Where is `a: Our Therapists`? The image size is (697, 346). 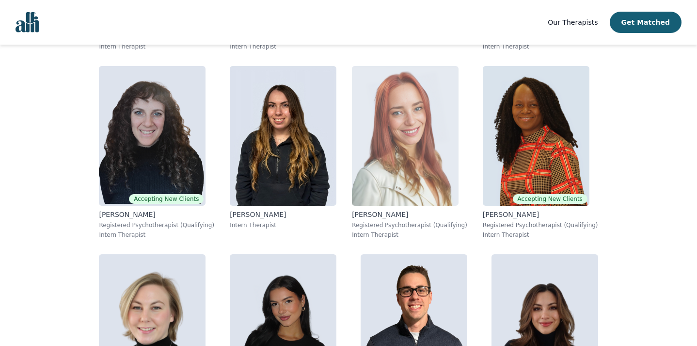
a: Our Therapists is located at coordinates (572, 22).